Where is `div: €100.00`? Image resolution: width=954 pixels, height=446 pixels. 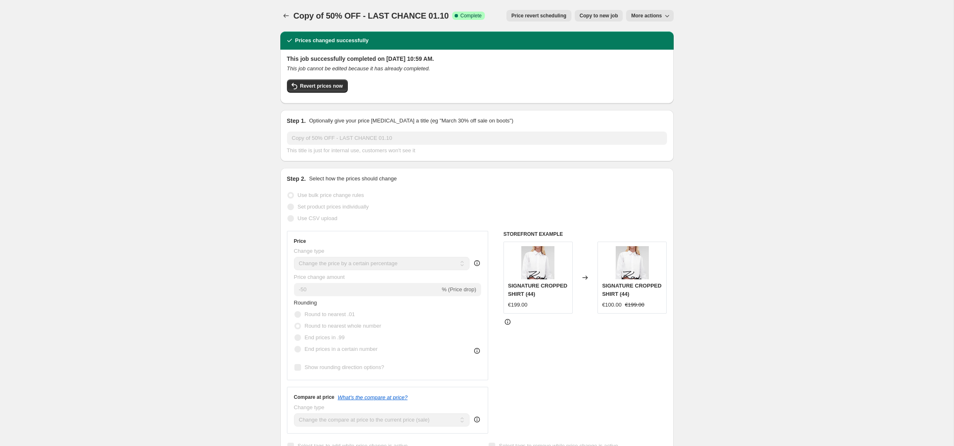
div: €100.00 is located at coordinates (611, 305).